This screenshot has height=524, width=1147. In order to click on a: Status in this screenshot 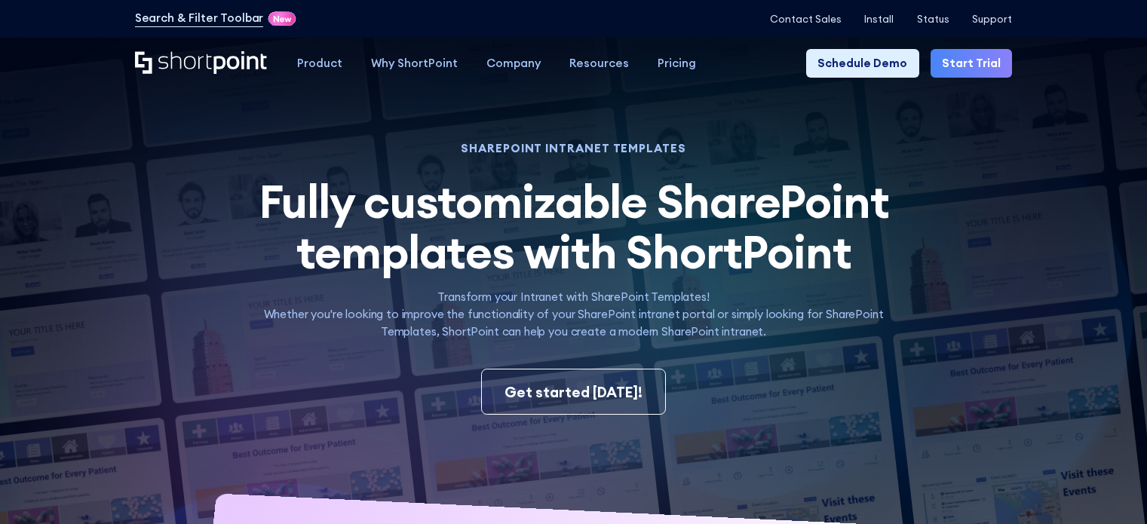, I will do `click(933, 19)`.